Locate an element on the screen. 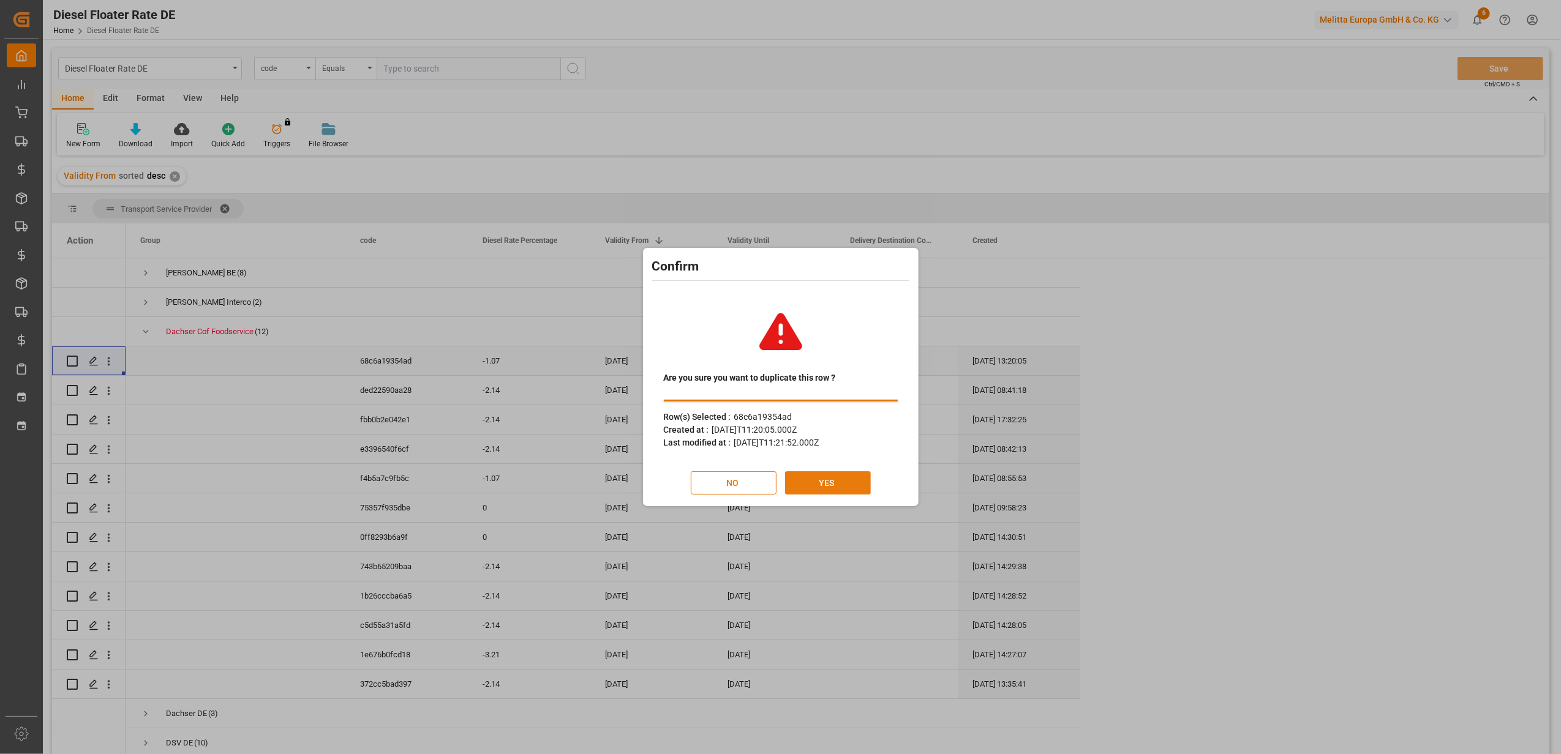  button: YES is located at coordinates (828, 483).